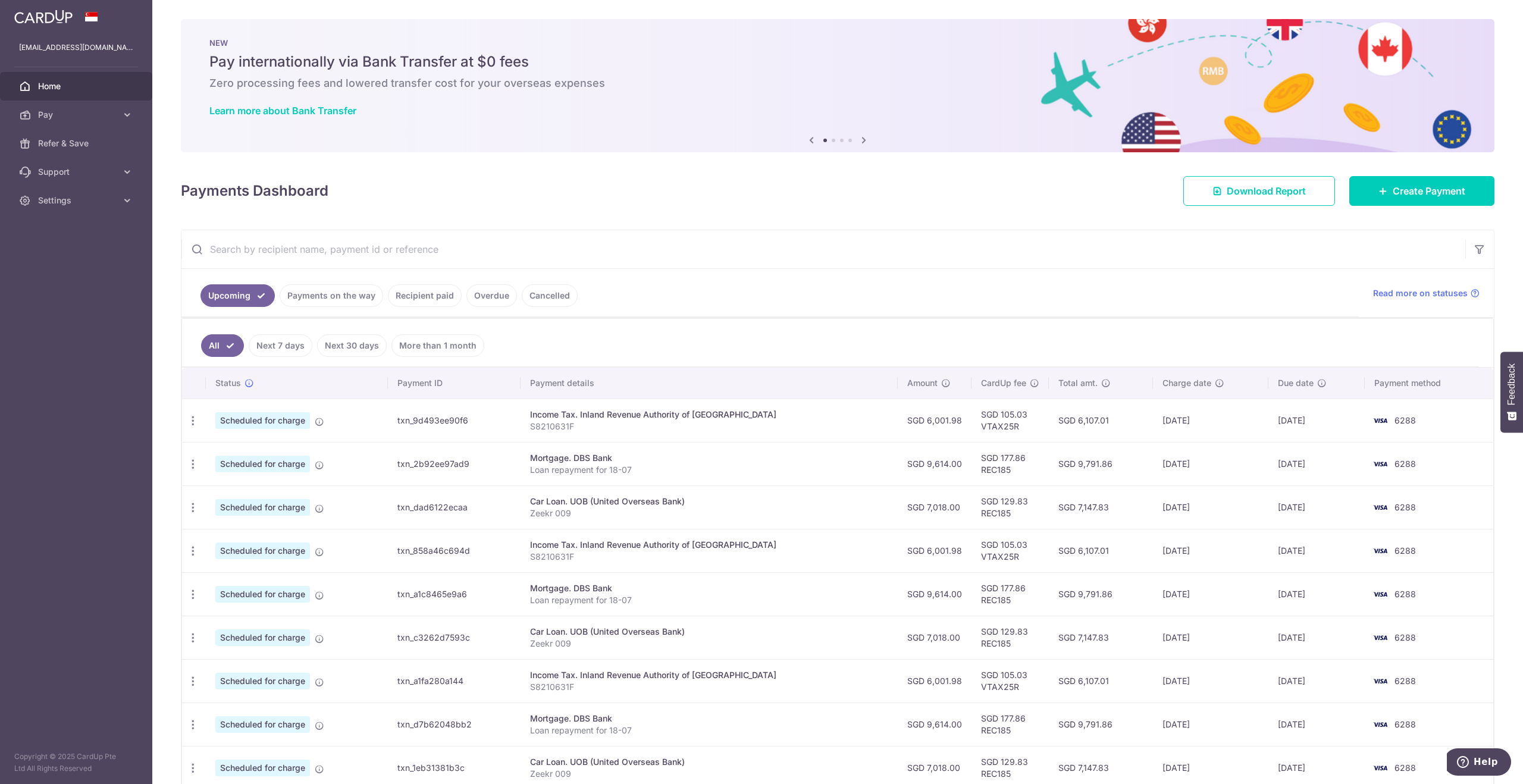 This screenshot has width=1523, height=784. What do you see at coordinates (491, 296) in the screenshot?
I see `a: Overdue` at bounding box center [491, 296].